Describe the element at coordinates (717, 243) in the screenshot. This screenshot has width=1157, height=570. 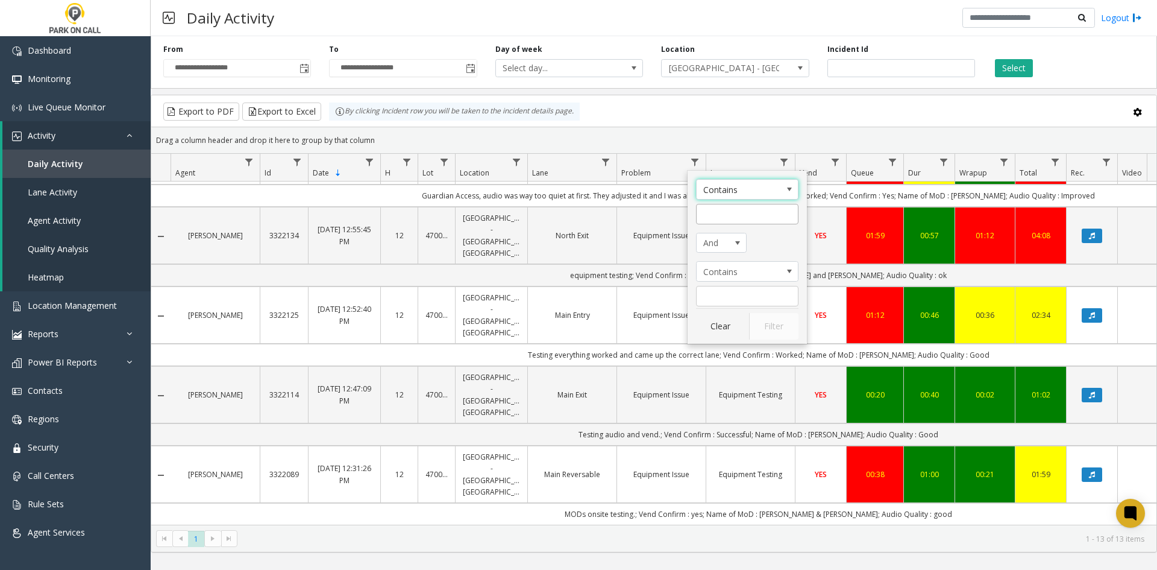
I see `span: And` at that location.